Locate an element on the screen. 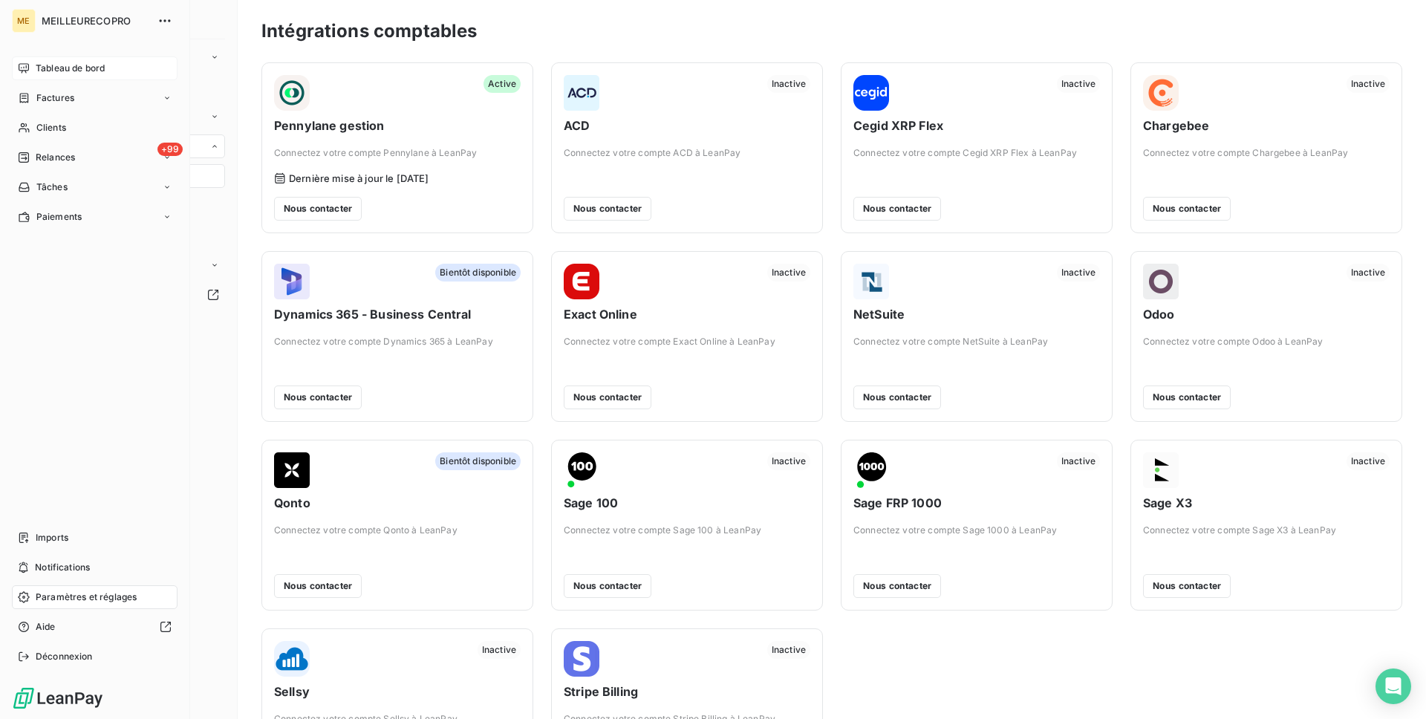 The width and height of the screenshot is (1426, 719). span: Connectez votre compte Cegid XRP Flex à LeanPay is located at coordinates (976, 153).